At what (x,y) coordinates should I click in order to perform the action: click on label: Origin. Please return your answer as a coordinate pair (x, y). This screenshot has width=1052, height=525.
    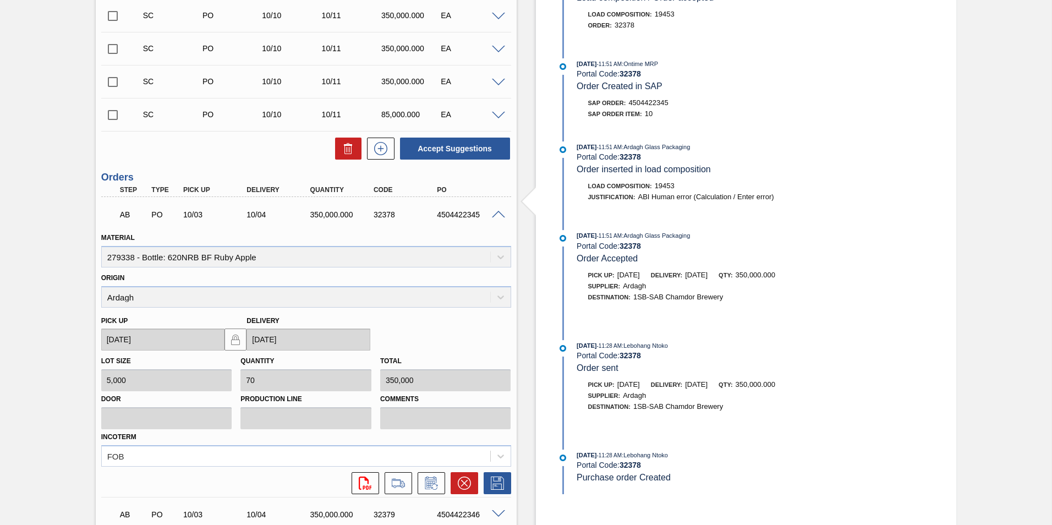
    Looking at the image, I should click on (113, 278).